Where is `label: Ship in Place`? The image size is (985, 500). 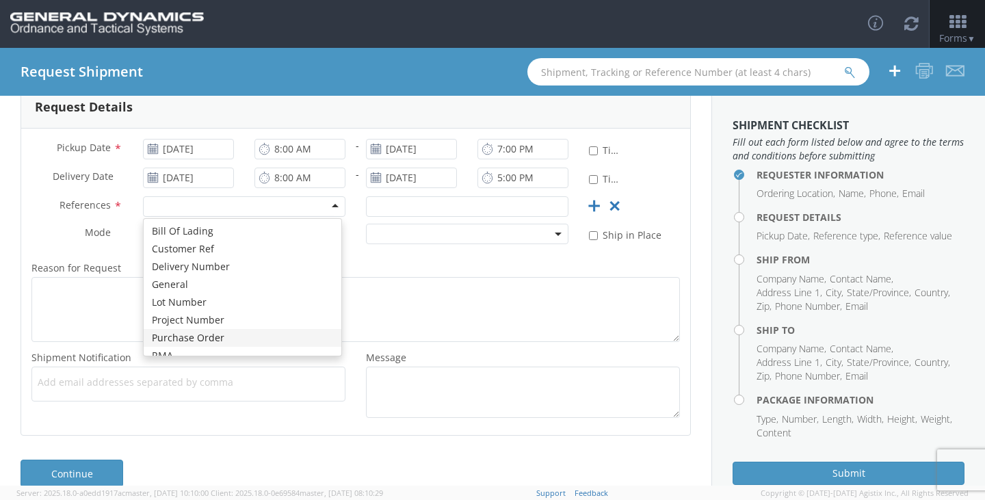 label: Ship in Place is located at coordinates (627, 234).